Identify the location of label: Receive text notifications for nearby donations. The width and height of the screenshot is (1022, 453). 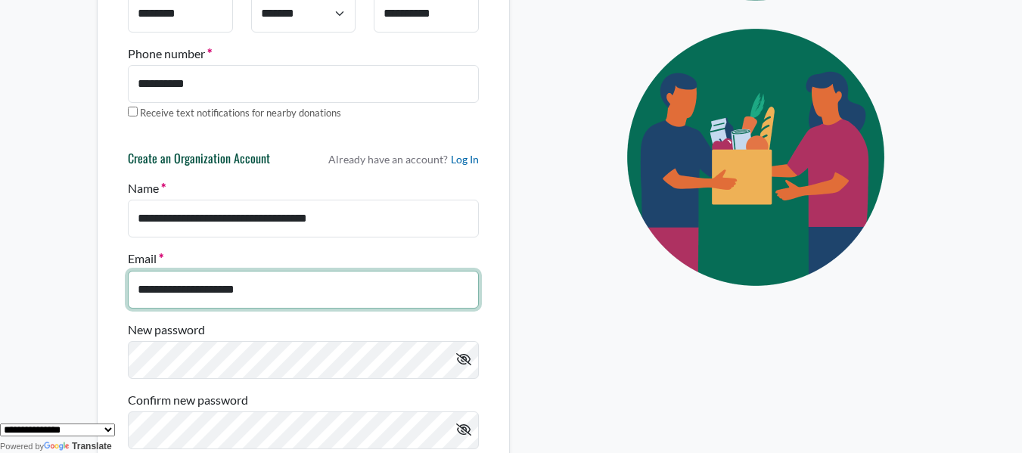
(241, 113).